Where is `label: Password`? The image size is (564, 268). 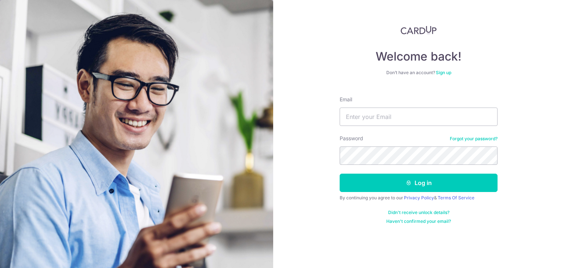
label: Password is located at coordinates (351, 138).